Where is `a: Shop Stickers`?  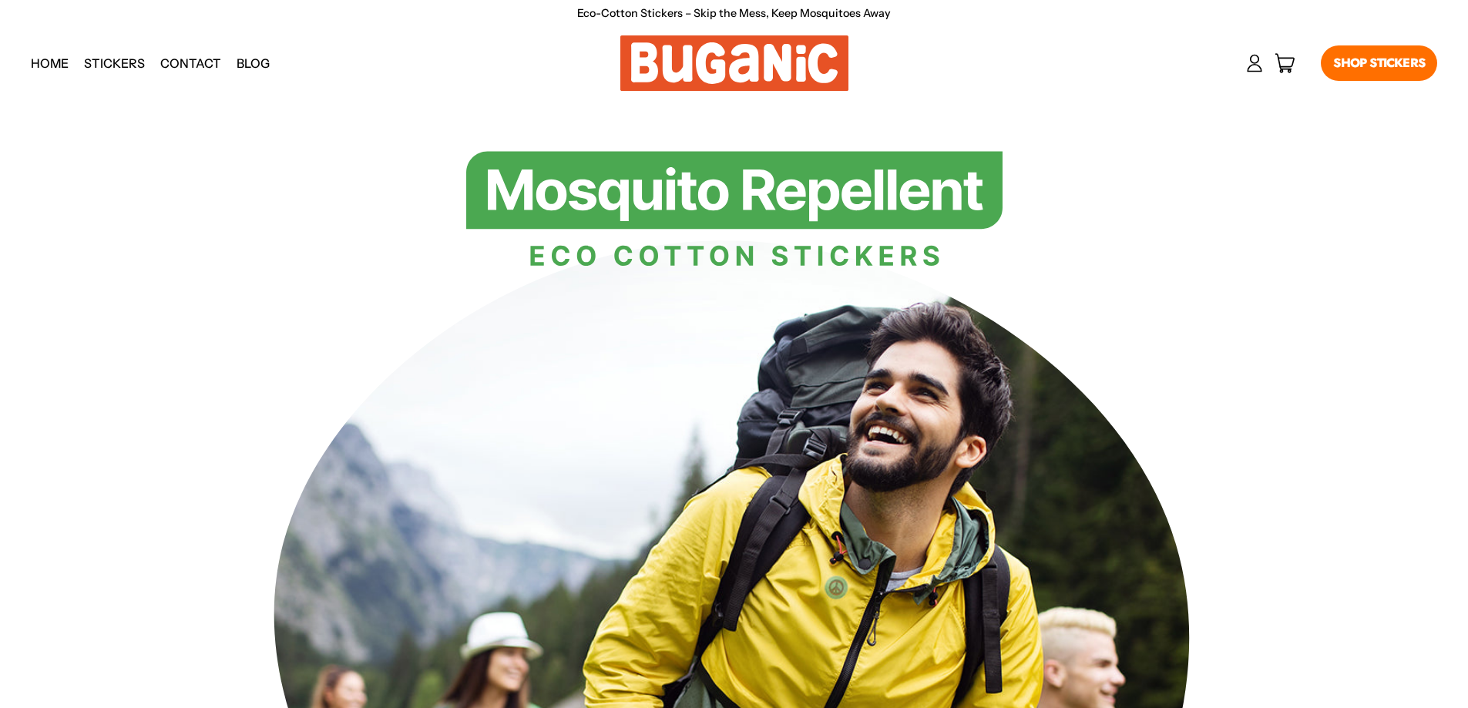
a: Shop Stickers is located at coordinates (1379, 63).